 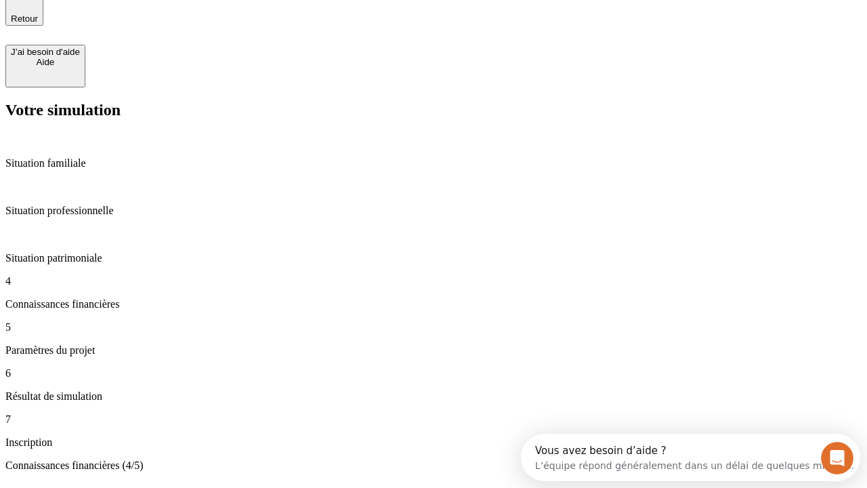 What do you see at coordinates (434, 281) in the screenshot?
I see `p: 4` at bounding box center [434, 281].